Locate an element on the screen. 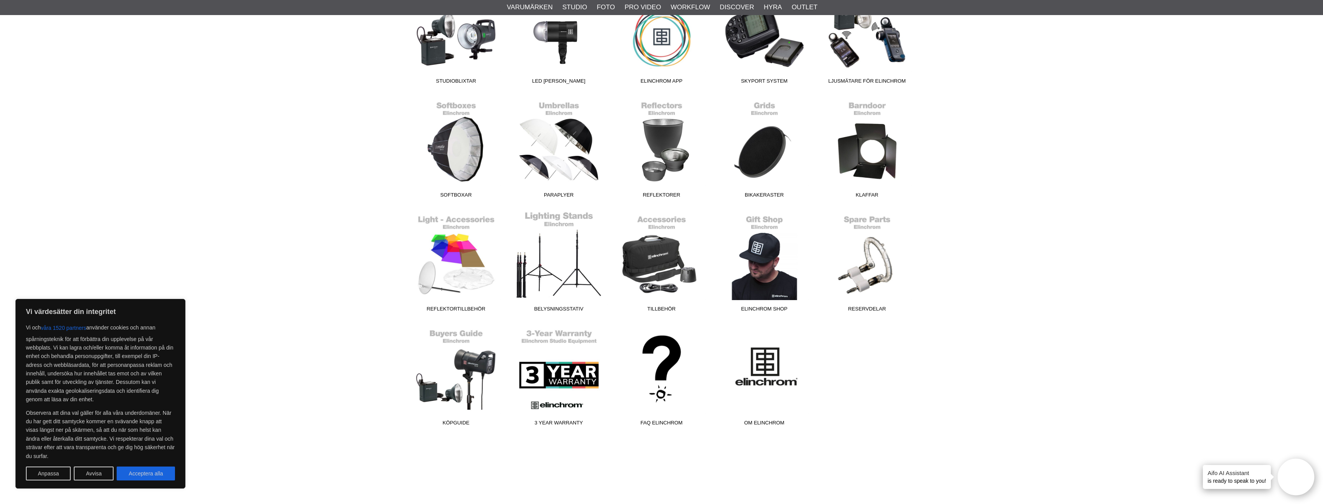 This screenshot has width=1323, height=504. a: Workflow is located at coordinates (690, 7).